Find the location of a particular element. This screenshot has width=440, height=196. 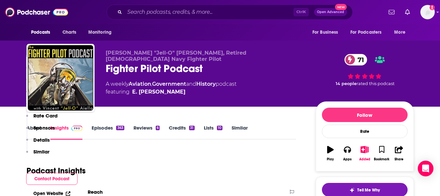

span: Podcasts is located at coordinates (41, 32).